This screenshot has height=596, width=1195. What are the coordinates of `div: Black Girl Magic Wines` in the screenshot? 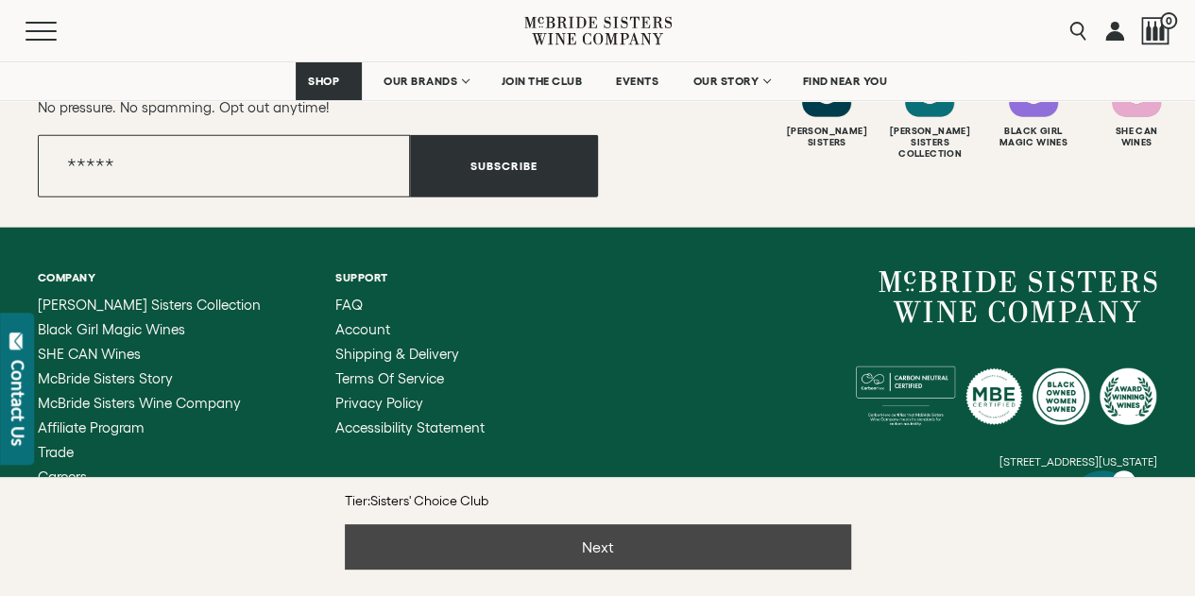 It's located at (1033, 137).